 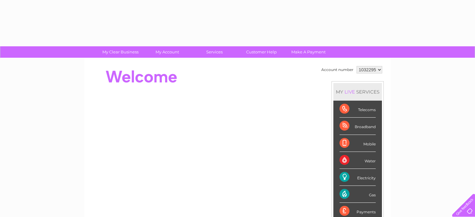 I want to click on div: Electricity, so click(x=357, y=177).